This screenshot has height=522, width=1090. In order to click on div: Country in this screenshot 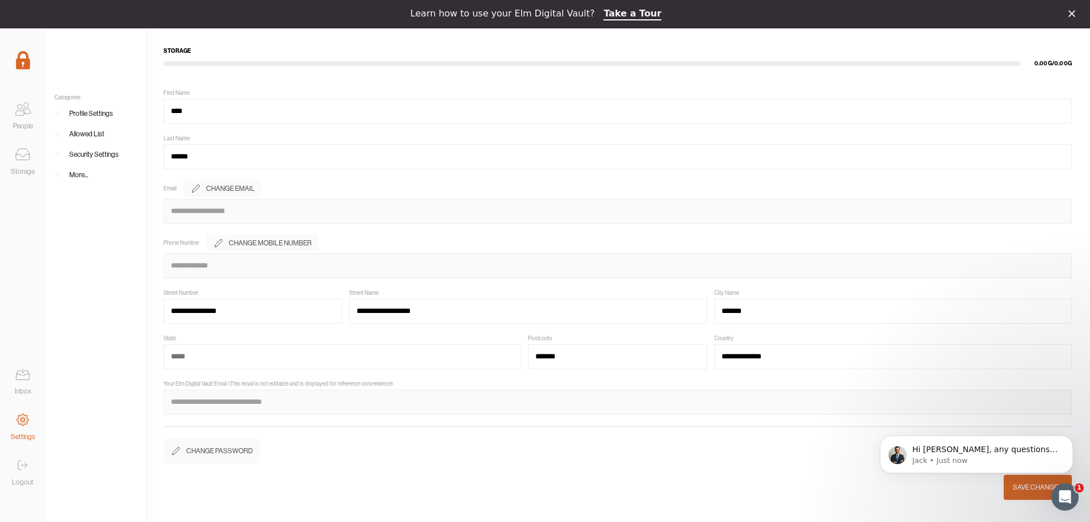, I will do `click(724, 338)`.